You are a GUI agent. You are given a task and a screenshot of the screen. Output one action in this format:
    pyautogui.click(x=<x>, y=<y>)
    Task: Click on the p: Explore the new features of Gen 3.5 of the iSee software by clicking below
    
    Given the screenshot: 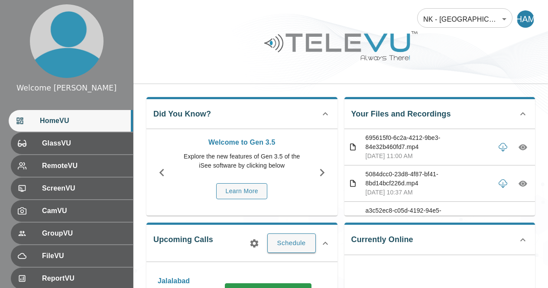 What is the action you would take?
    pyautogui.click(x=242, y=161)
    